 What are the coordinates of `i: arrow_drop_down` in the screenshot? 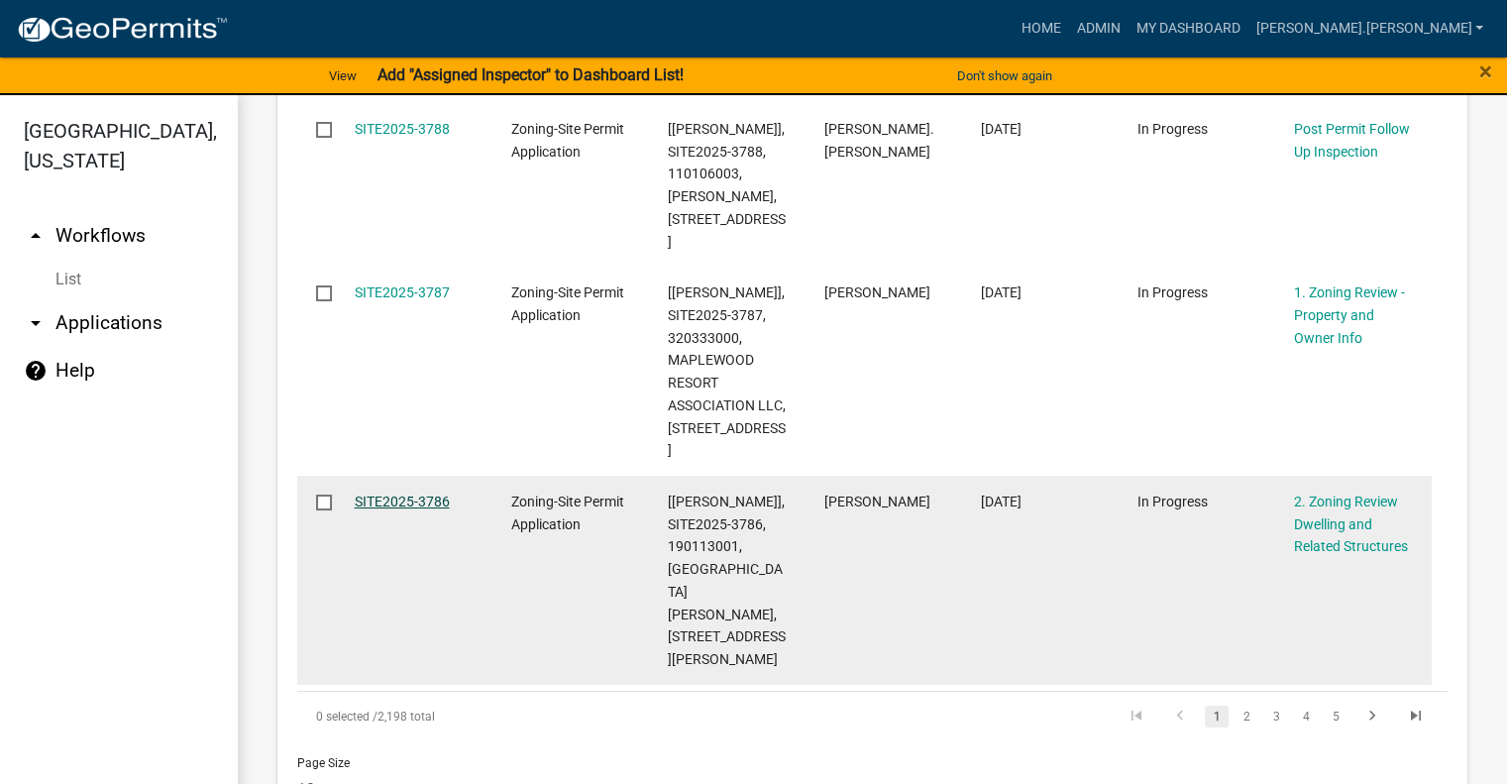 It's located at (36, 323).